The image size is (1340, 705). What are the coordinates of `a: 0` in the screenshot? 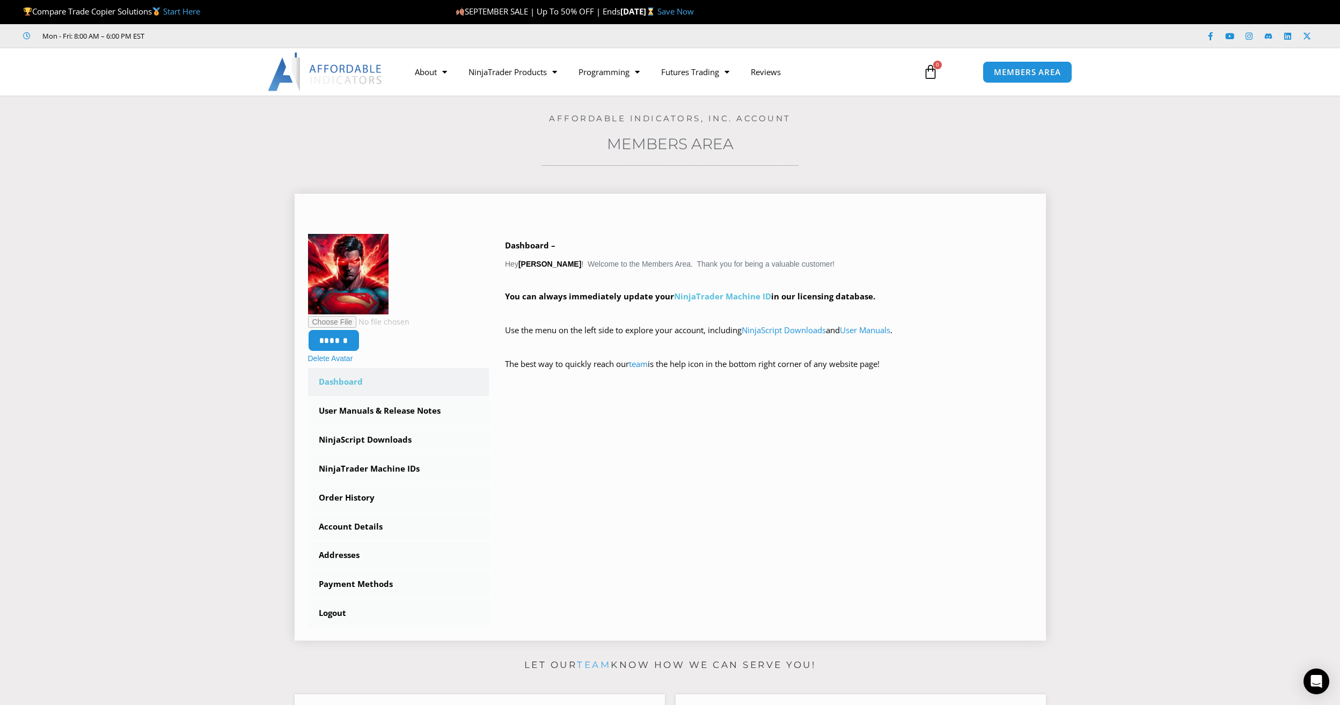 It's located at (930, 72).